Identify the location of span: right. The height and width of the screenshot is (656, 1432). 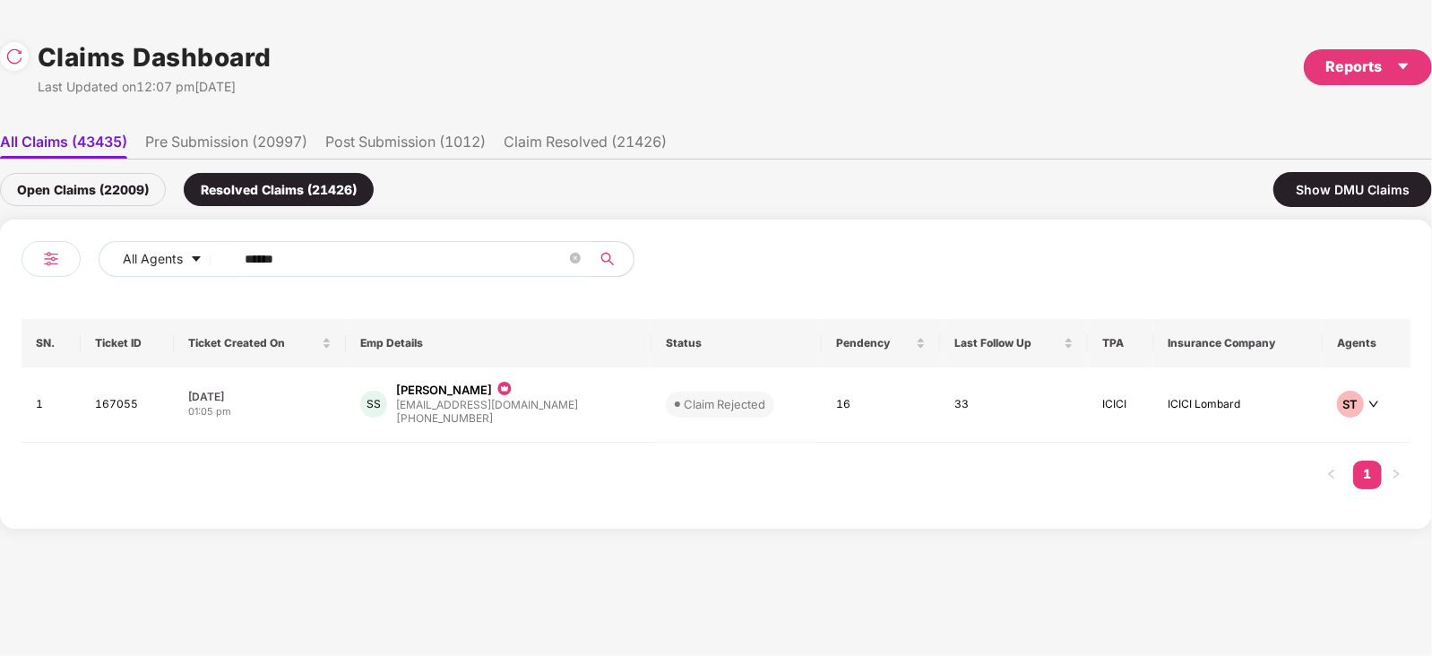
(1396, 474).